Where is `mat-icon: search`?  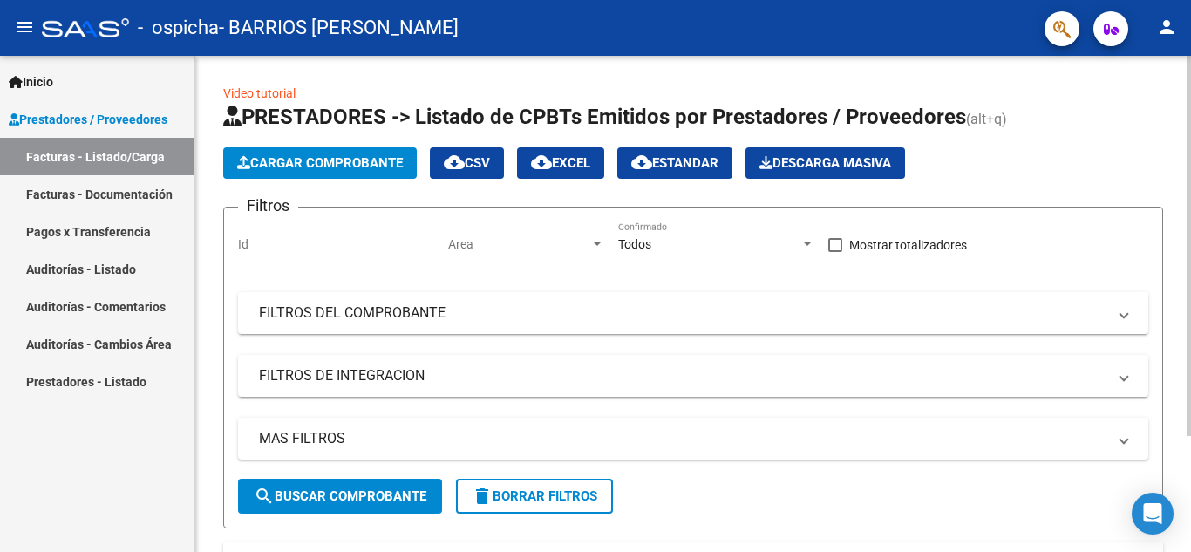 mat-icon: search is located at coordinates (264, 496).